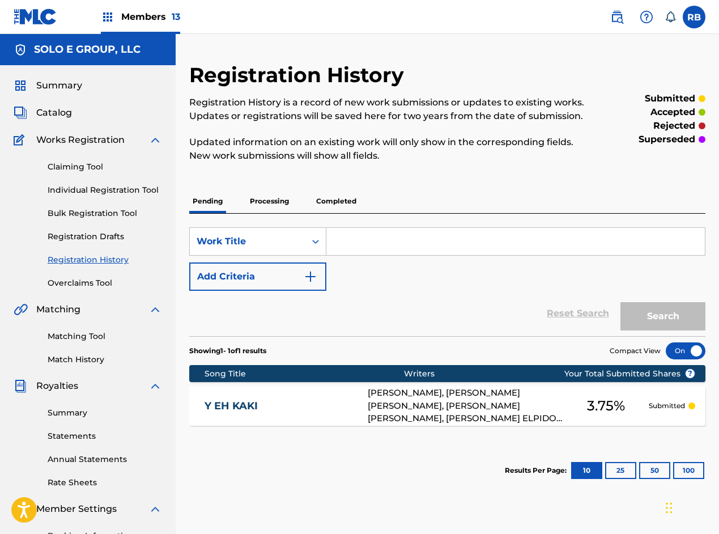 The height and width of the screenshot is (534, 719). Describe the element at coordinates (635, 351) in the screenshot. I see `span: Compact View` at that location.